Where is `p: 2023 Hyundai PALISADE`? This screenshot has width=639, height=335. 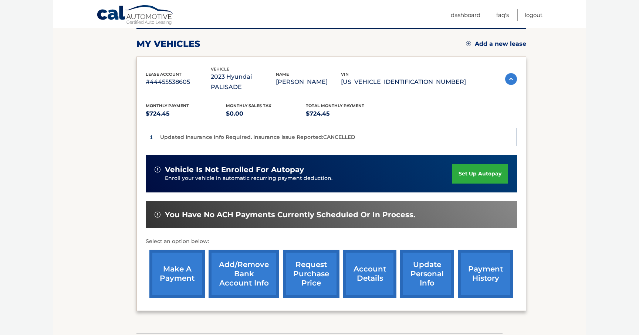 p: 2023 Hyundai PALISADE is located at coordinates (243, 82).